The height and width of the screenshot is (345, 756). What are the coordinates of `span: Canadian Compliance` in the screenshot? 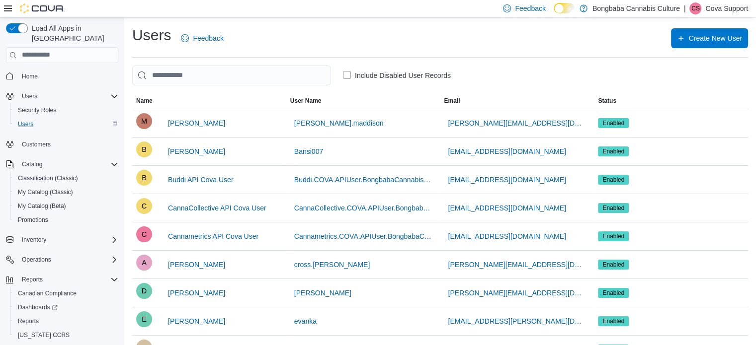 It's located at (47, 294).